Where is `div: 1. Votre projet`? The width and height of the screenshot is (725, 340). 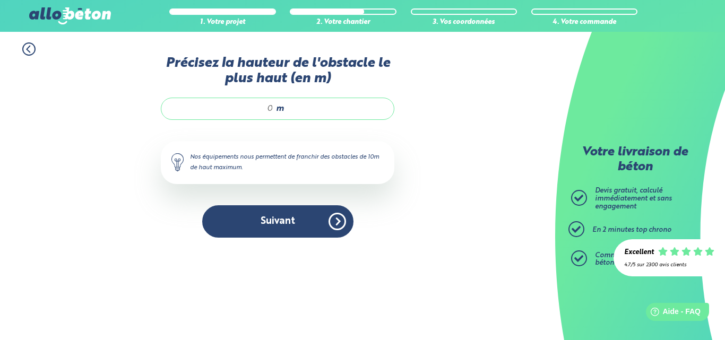
div: 1. Votre projet is located at coordinates (222, 22).